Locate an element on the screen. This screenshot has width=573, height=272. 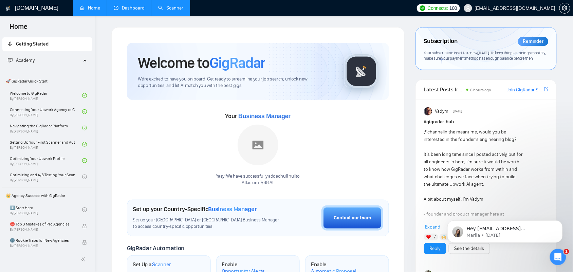
div: message notification from Mariia, 3d ago. Hey info@atlasium788.ca, Looks like your Upwork agency ... is located at coordinates (68, 25).